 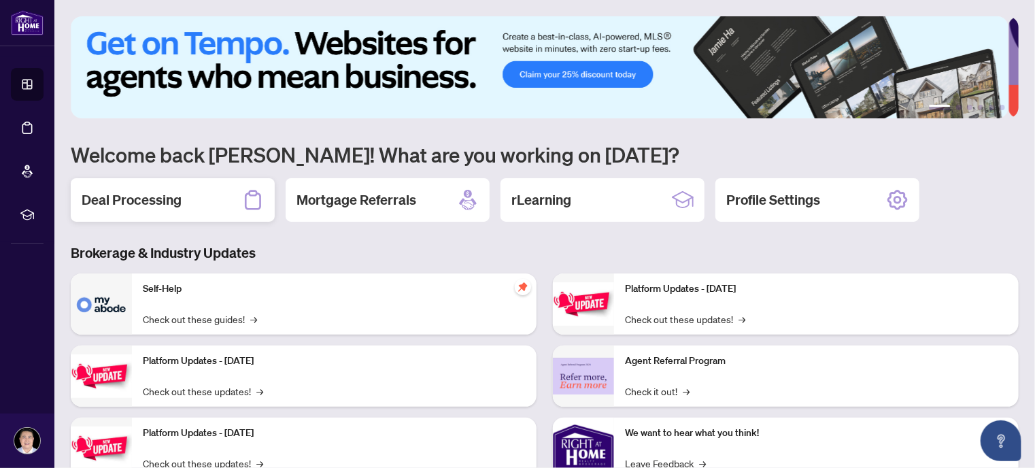 What do you see at coordinates (545, 253) in the screenshot?
I see `h3: Brokerage & Industry Updates` at bounding box center [545, 253].